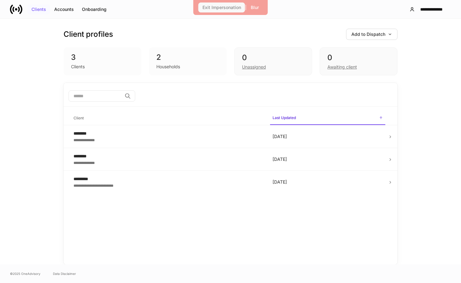  I want to click on a: Data Disclaimer, so click(64, 273).